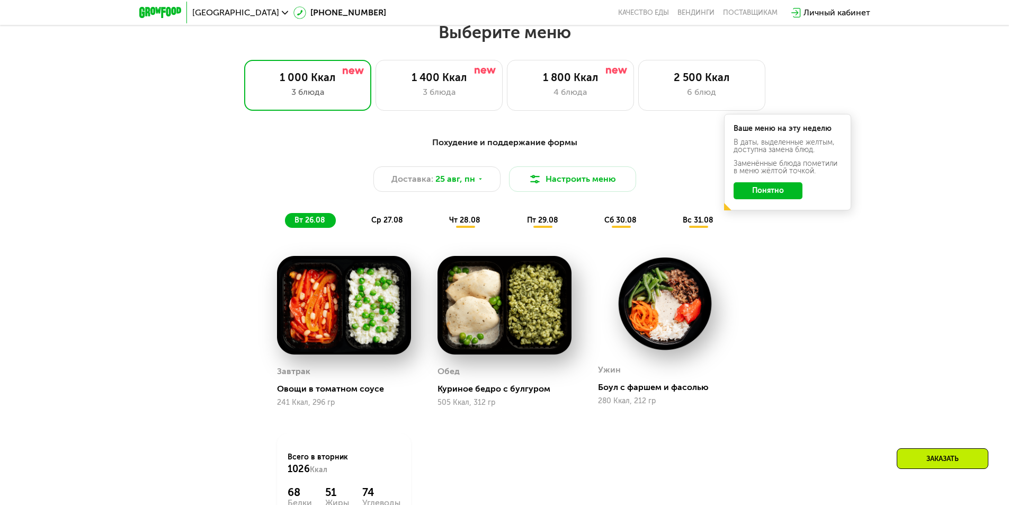 This screenshot has height=505, width=1009. What do you see at coordinates (787, 167) in the screenshot?
I see `div: Заменённые блюда пометили в меню жёлтой точкой.` at bounding box center [787, 167].